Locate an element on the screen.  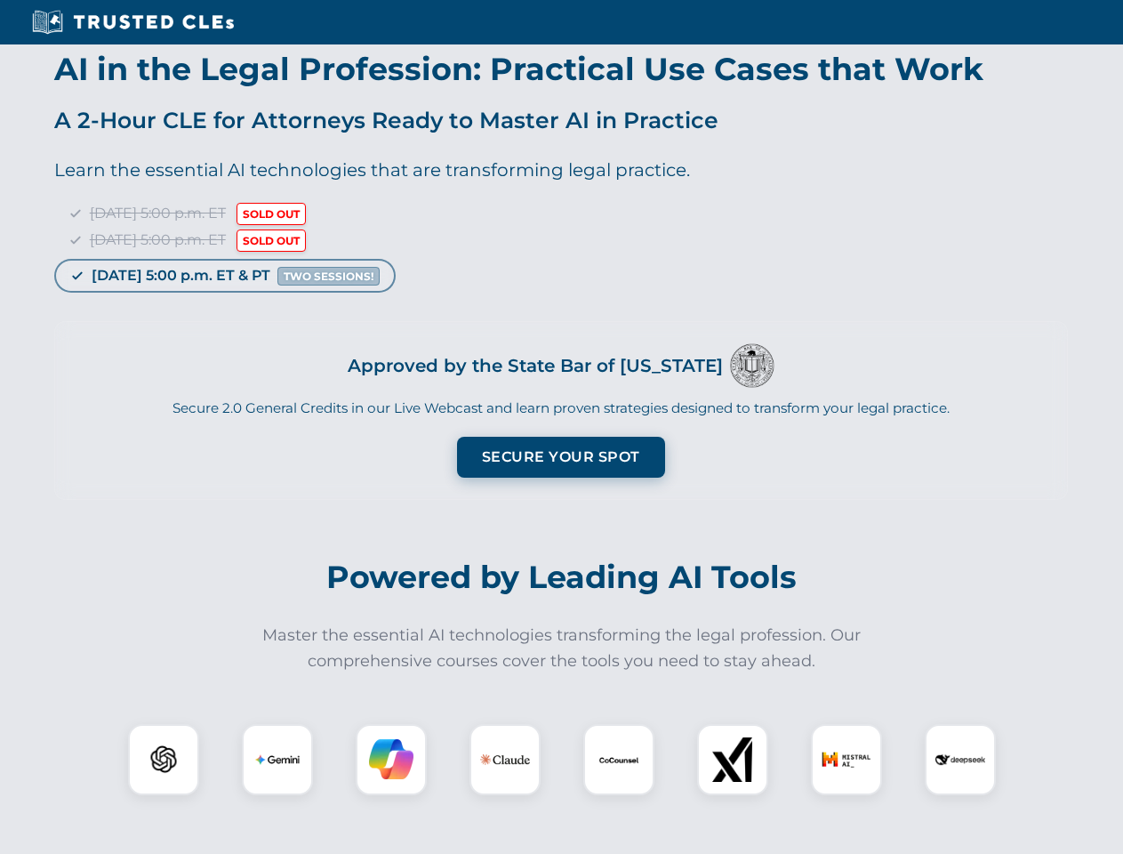
p: Secure 2.0 General Credits in our Live Webcast and learn proven strategies designed to transform ... is located at coordinates (561, 408).